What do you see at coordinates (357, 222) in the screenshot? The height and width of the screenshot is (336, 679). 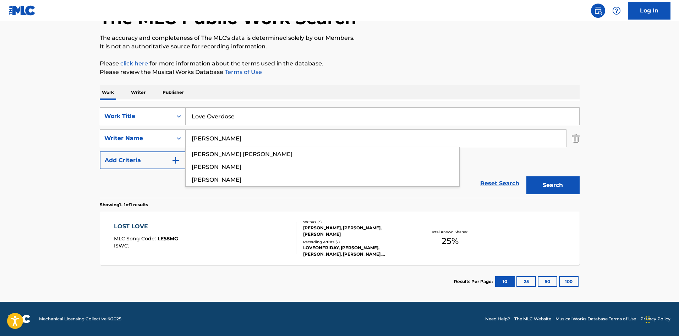 I see `div: Writers ( 3 )` at bounding box center [357, 222].